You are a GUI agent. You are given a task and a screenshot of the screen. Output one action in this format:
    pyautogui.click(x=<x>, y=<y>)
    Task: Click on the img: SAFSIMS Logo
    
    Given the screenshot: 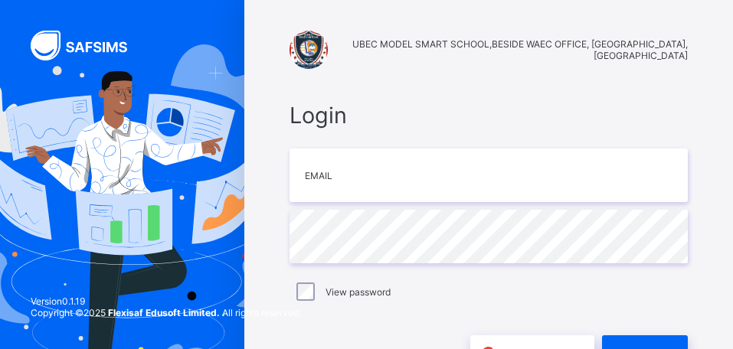 What is the action you would take?
    pyautogui.click(x=88, y=45)
    